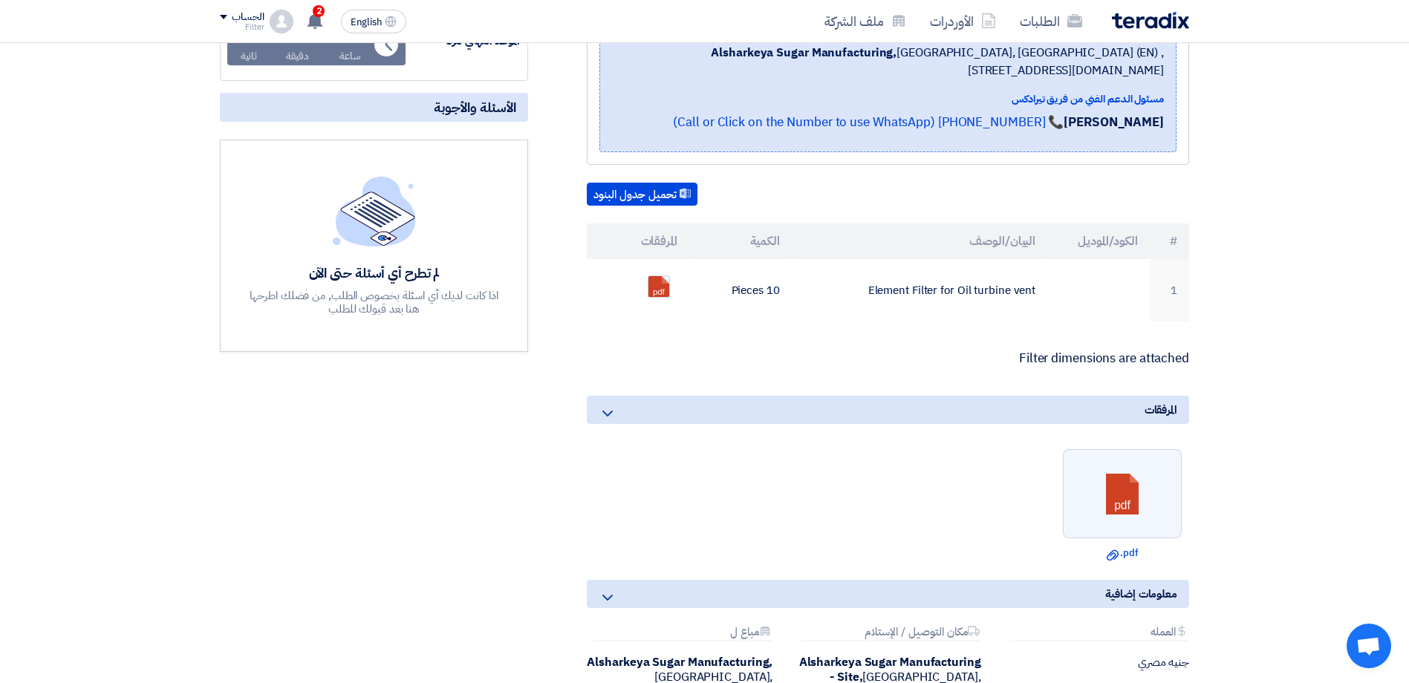 This screenshot has width=1409, height=683. Describe the element at coordinates (642, 195) in the screenshot. I see `button: تحميل جدول البنود` at that location.